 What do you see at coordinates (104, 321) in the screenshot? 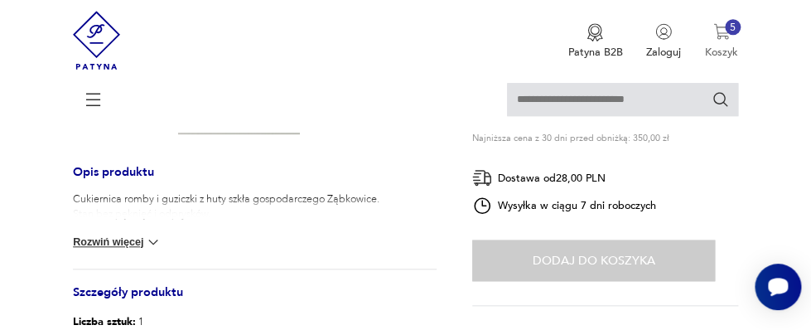
I see `b: Liczba sztuk:` at bounding box center [104, 321].